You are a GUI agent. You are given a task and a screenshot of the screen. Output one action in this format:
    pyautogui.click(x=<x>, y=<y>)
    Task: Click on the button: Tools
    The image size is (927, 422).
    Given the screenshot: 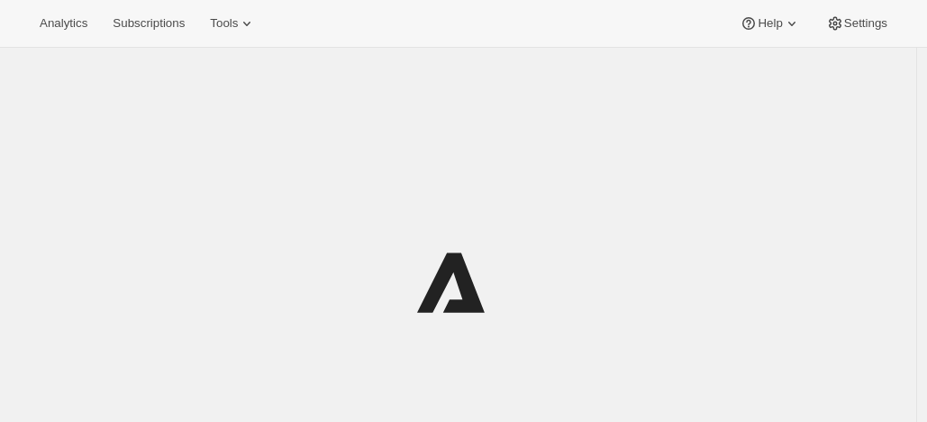 What is the action you would take?
    pyautogui.click(x=233, y=23)
    